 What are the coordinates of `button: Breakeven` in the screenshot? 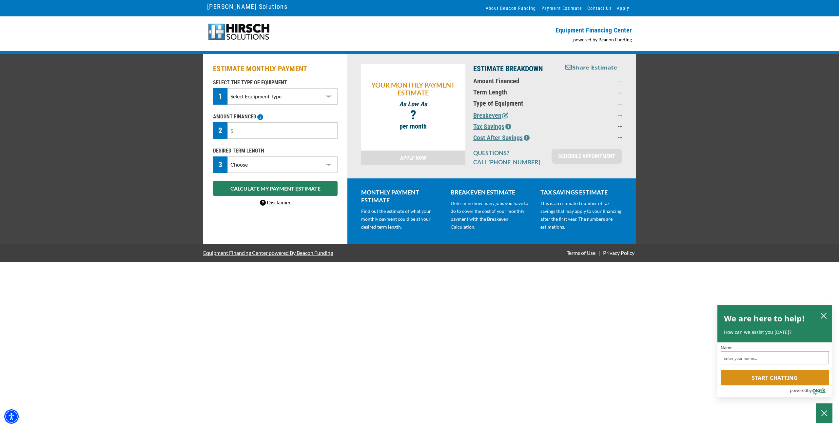 It's located at (491, 115).